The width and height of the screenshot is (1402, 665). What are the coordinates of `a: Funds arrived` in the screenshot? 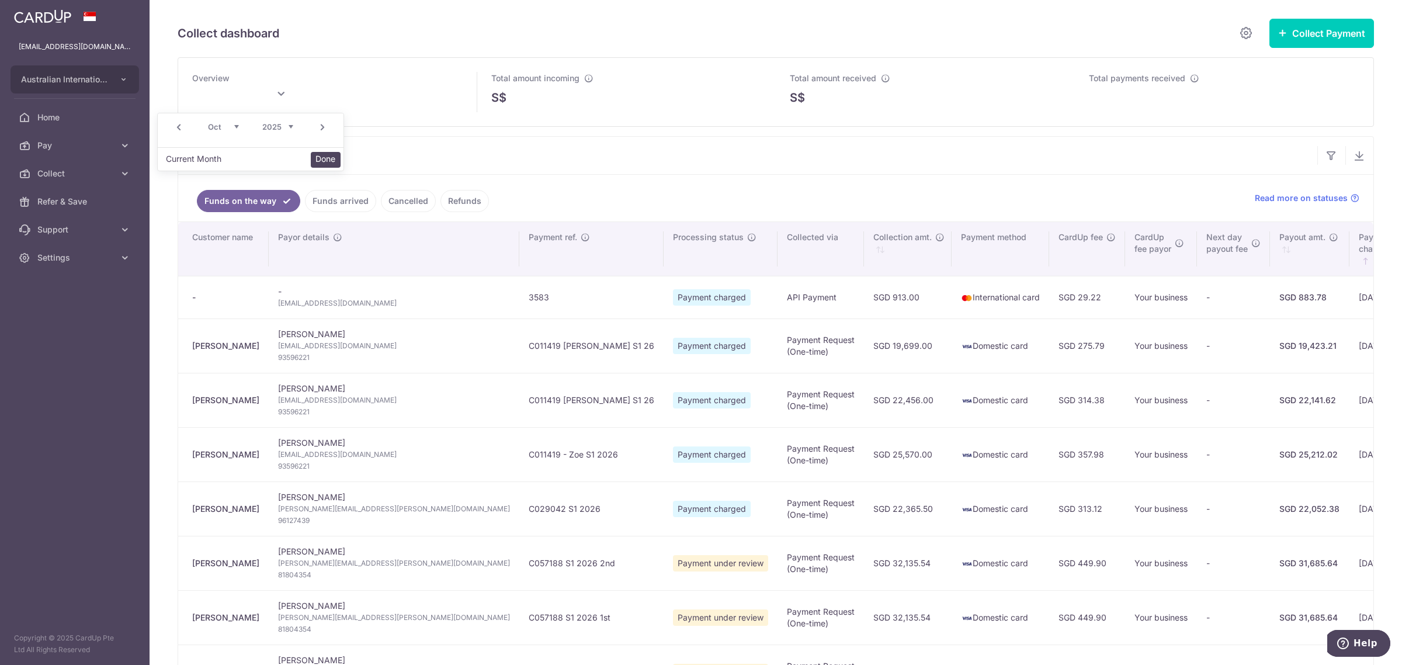 It's located at (341, 201).